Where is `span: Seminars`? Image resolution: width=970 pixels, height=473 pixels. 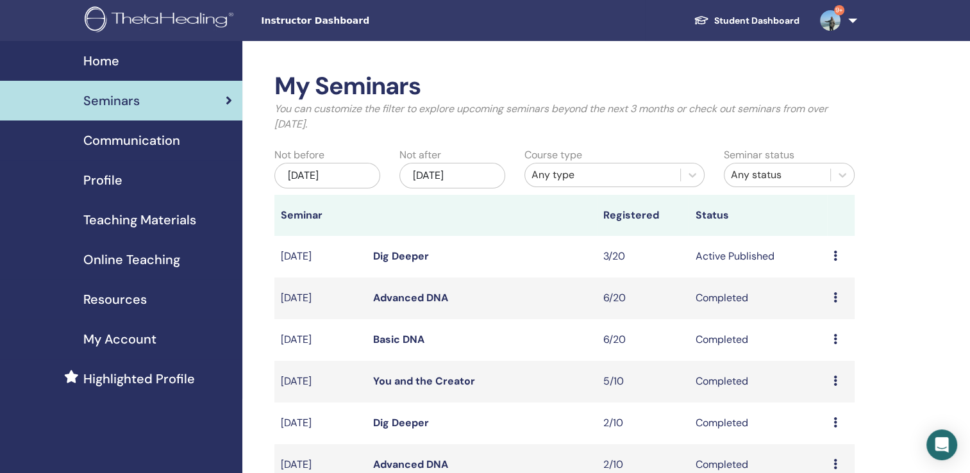
span: Seminars is located at coordinates (112, 101).